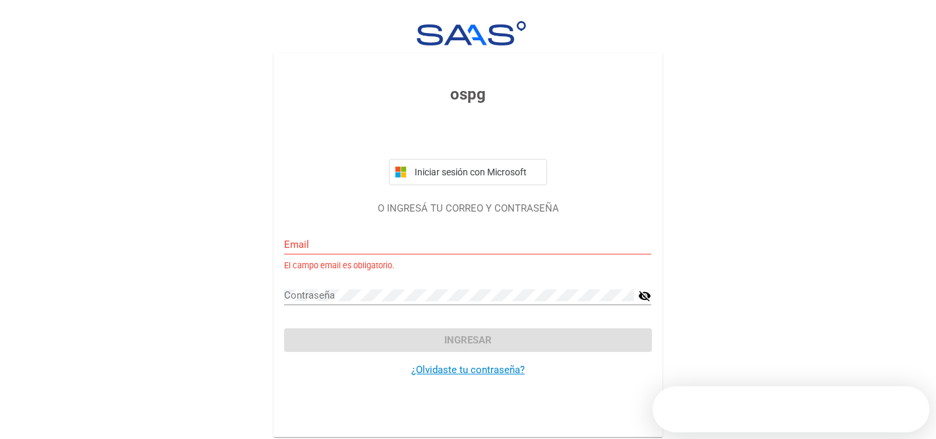 This screenshot has width=936, height=439. What do you see at coordinates (645, 296) in the screenshot?
I see `mat-icon: visibility_off` at bounding box center [645, 296].